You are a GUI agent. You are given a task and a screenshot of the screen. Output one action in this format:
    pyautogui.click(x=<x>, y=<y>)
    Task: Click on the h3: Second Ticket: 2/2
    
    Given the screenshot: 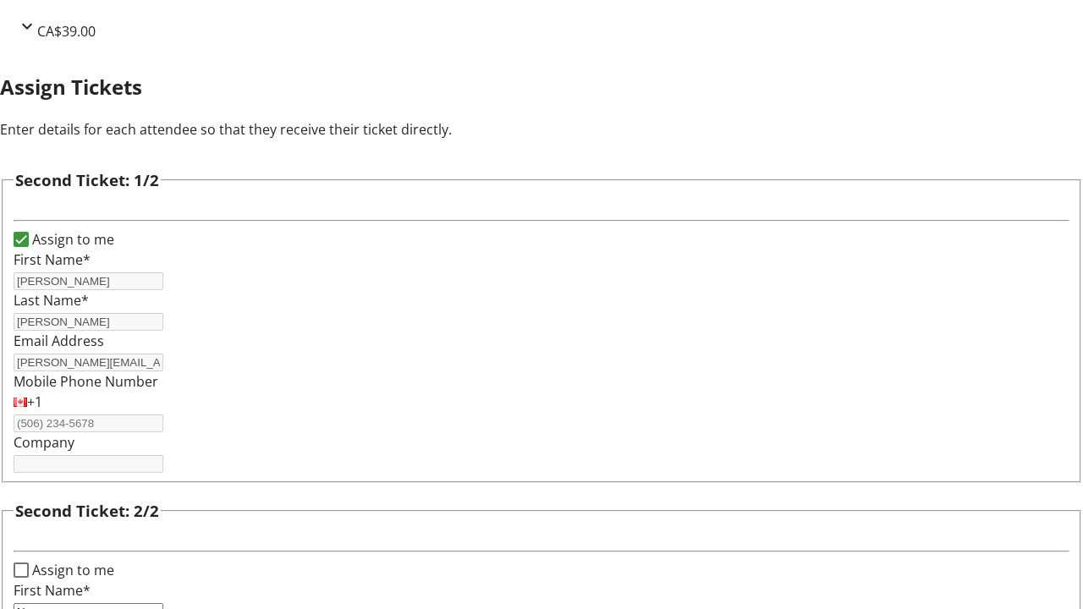 What is the action you would take?
    pyautogui.click(x=87, y=511)
    